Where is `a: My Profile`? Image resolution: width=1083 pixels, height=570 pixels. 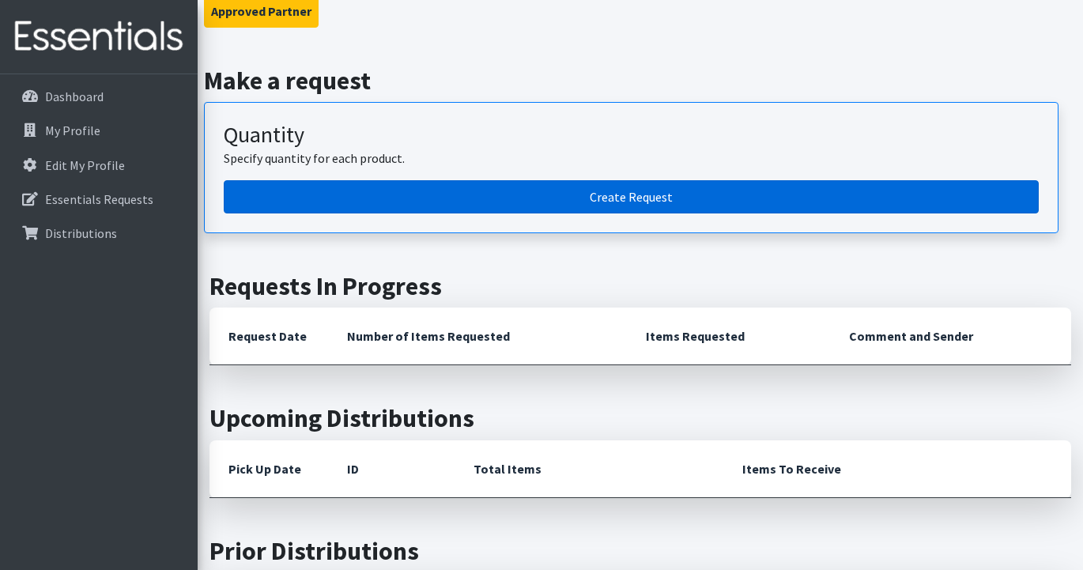 a: My Profile is located at coordinates (99, 130).